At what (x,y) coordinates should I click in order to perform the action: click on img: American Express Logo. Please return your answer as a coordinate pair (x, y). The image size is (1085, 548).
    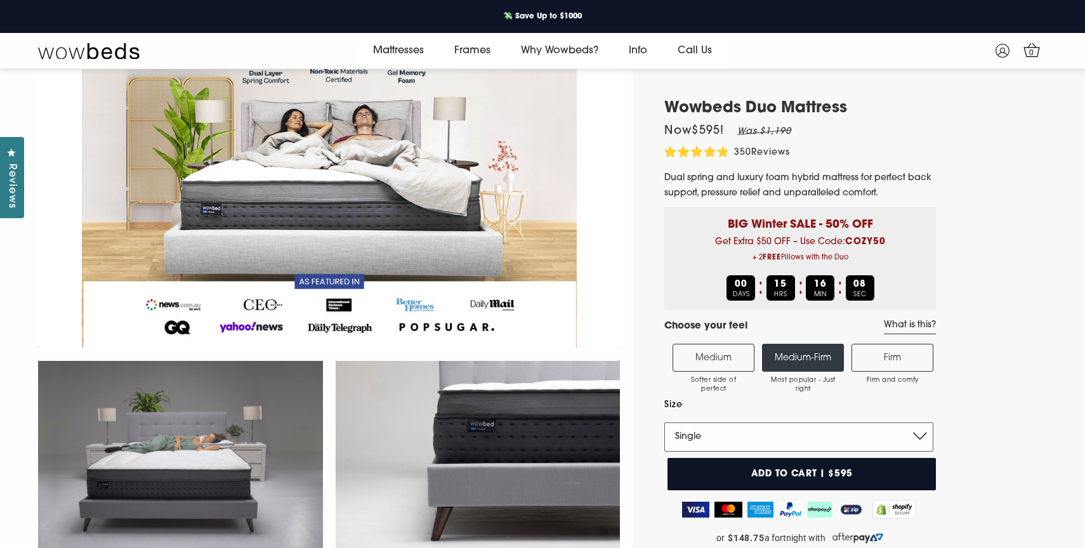
    Looking at the image, I should click on (760, 510).